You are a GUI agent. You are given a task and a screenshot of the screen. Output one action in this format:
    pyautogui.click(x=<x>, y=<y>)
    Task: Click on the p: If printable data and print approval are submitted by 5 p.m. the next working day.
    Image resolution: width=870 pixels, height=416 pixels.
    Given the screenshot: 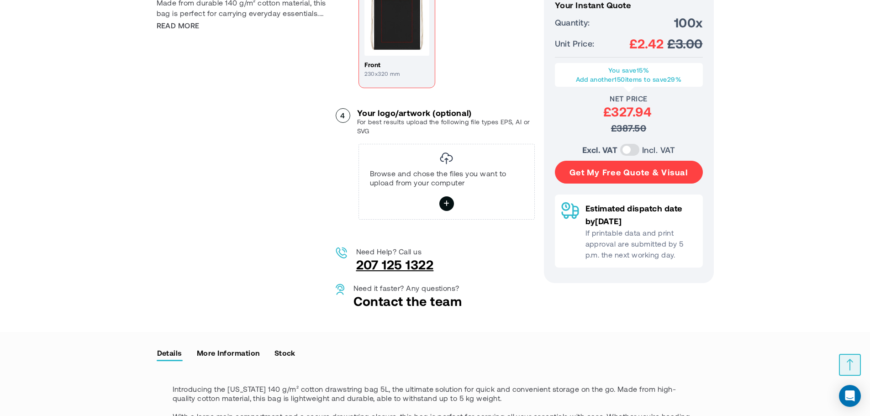 What is the action you would take?
    pyautogui.click(x=640, y=244)
    